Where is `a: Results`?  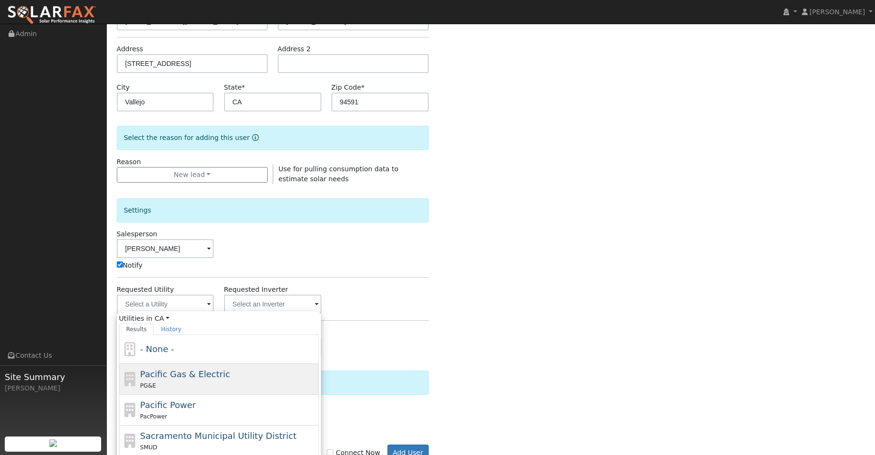 a: Results is located at coordinates (137, 329).